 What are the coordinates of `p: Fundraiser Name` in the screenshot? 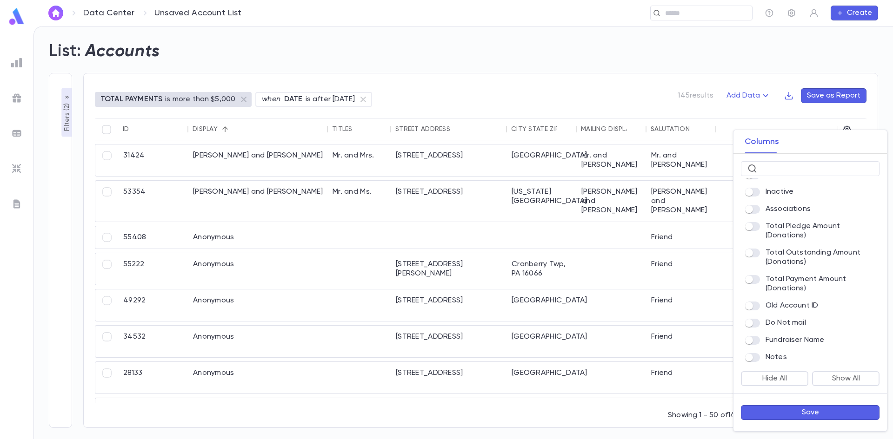 It's located at (795, 340).